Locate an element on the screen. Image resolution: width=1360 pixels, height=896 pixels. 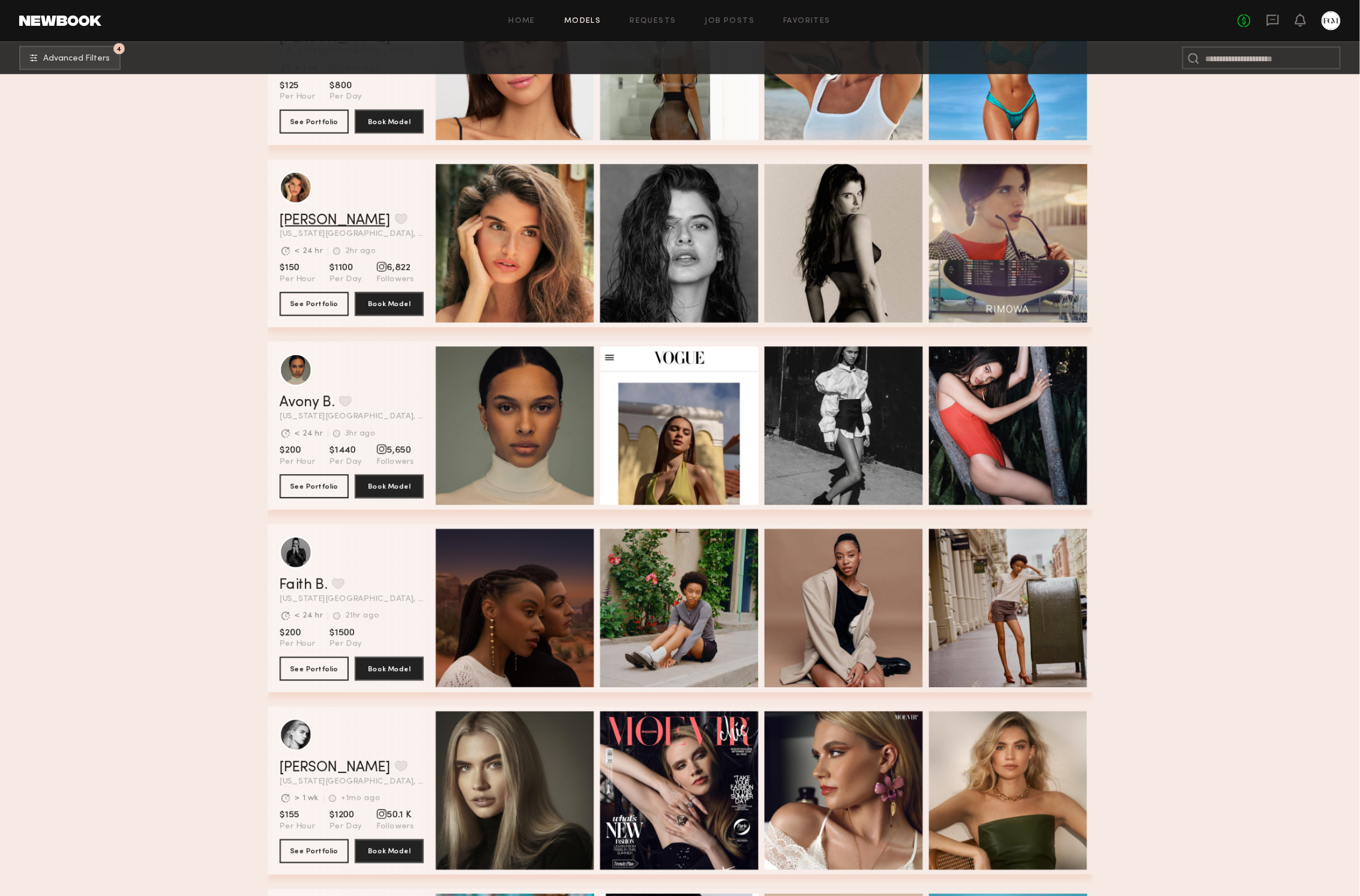
span: $800 is located at coordinates (345, 86).